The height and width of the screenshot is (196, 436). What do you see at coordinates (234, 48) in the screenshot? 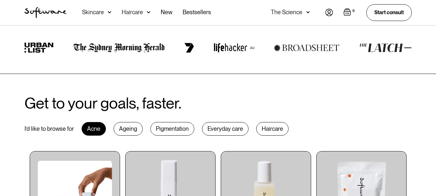
I see `img: lifehacker logo` at bounding box center [234, 48].